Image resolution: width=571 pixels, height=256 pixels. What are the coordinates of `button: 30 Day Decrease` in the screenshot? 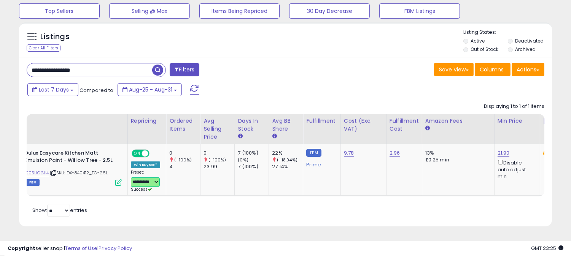 It's located at (329, 11).